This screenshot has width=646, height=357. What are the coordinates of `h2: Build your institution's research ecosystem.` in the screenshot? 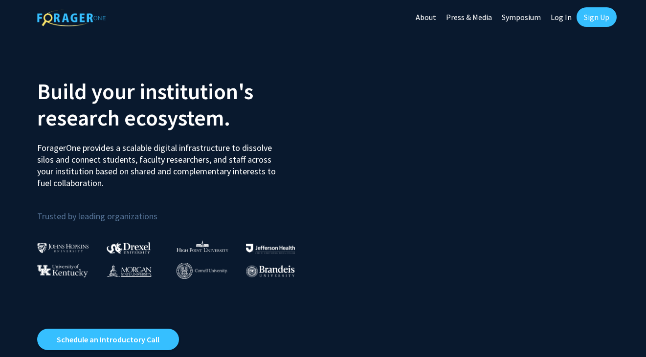 It's located at (176, 105).